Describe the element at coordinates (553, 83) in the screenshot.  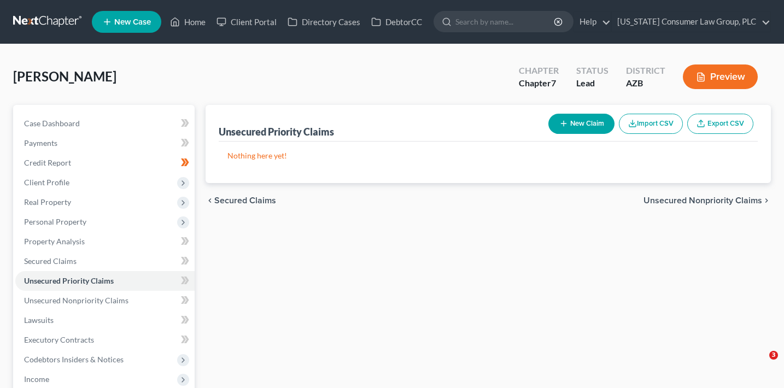
I see `span: 7` at that location.